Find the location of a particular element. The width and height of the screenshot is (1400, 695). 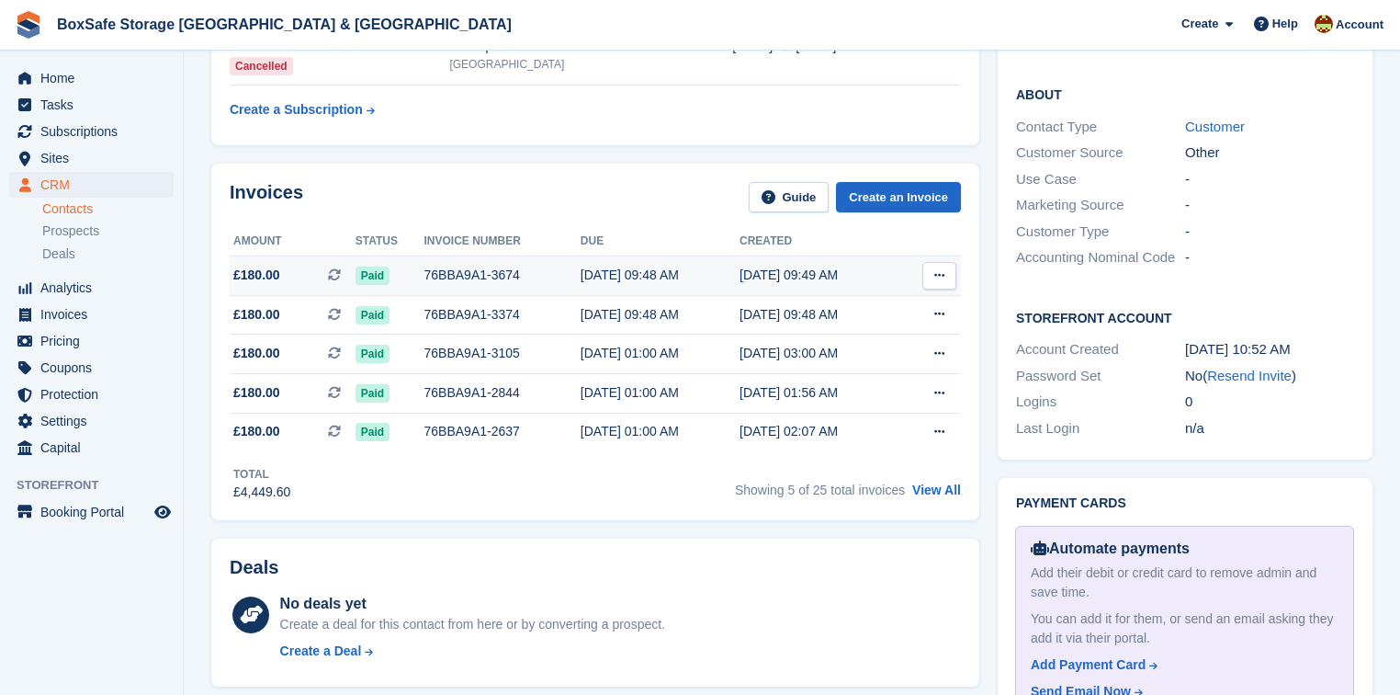

a: Deals is located at coordinates (108, 254).